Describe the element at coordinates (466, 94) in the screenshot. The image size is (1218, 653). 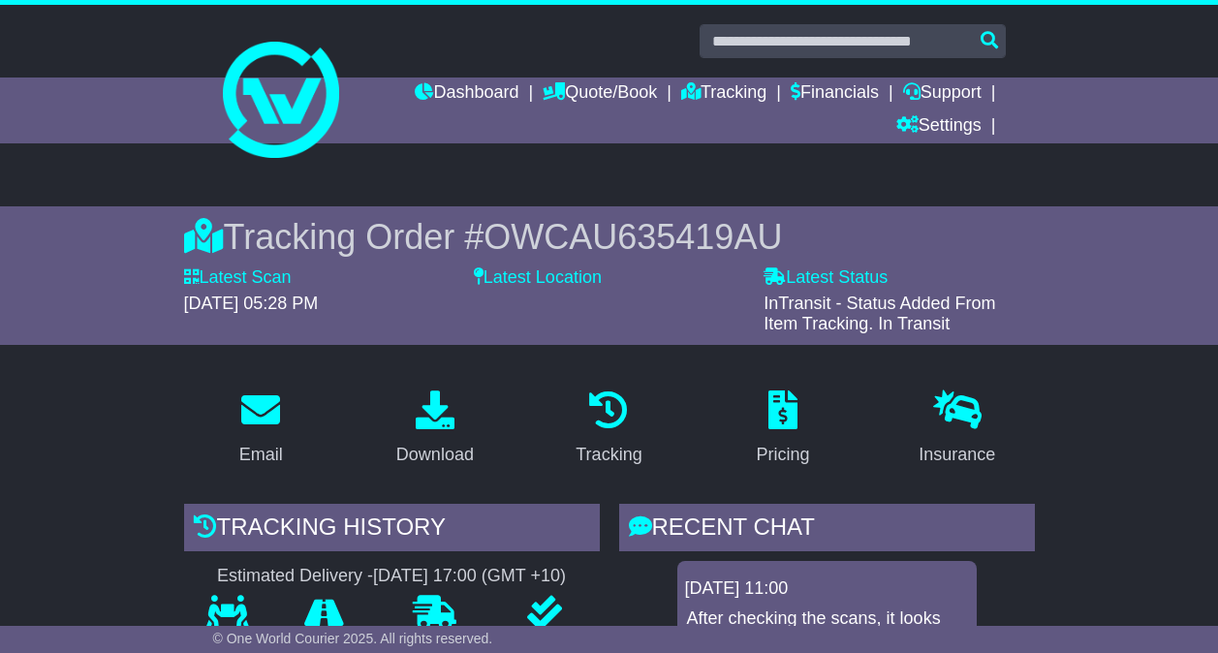
I see `a: Dashboard` at that location.